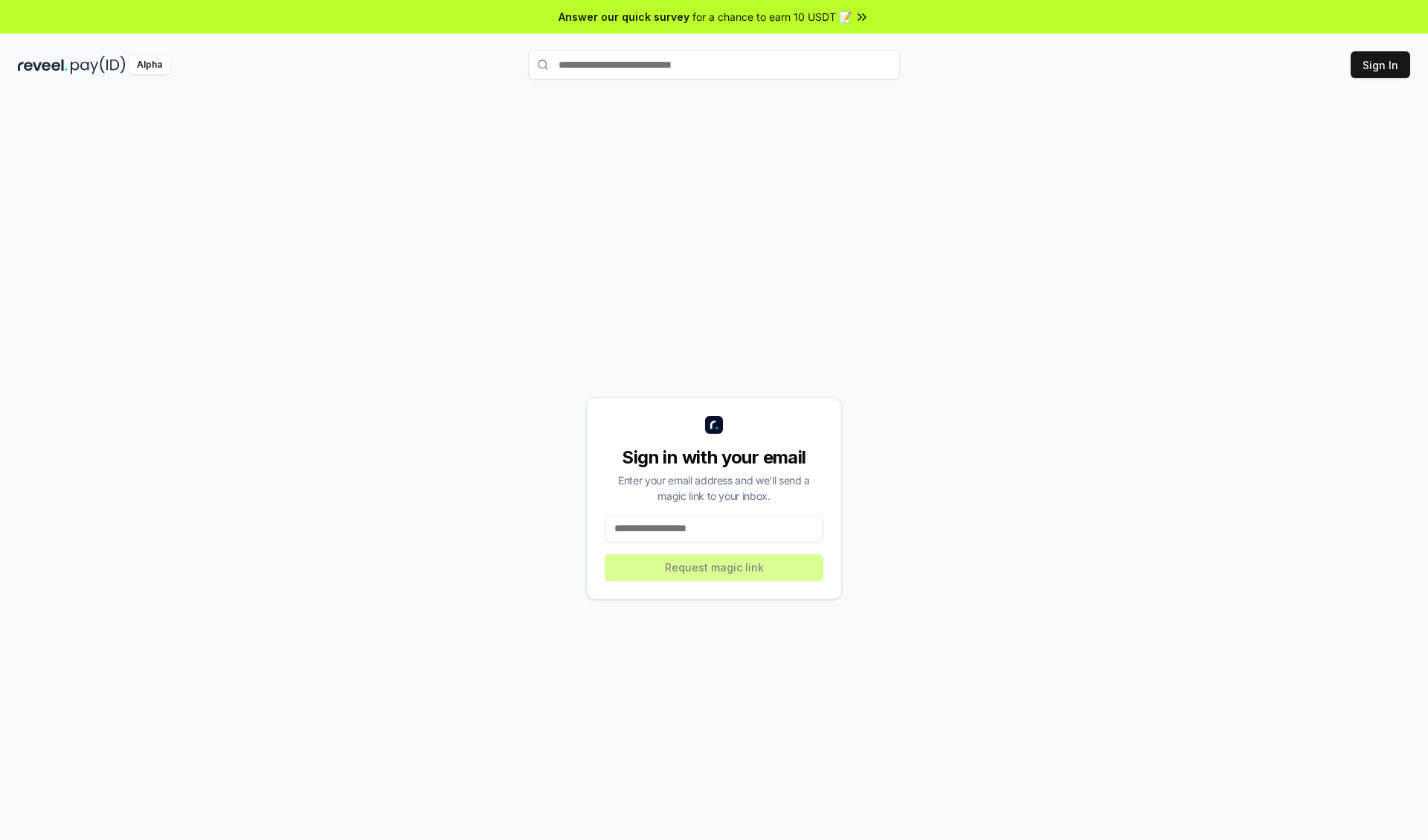 This screenshot has height=840, width=1428. What do you see at coordinates (149, 65) in the screenshot?
I see `div: Alpha` at bounding box center [149, 65].